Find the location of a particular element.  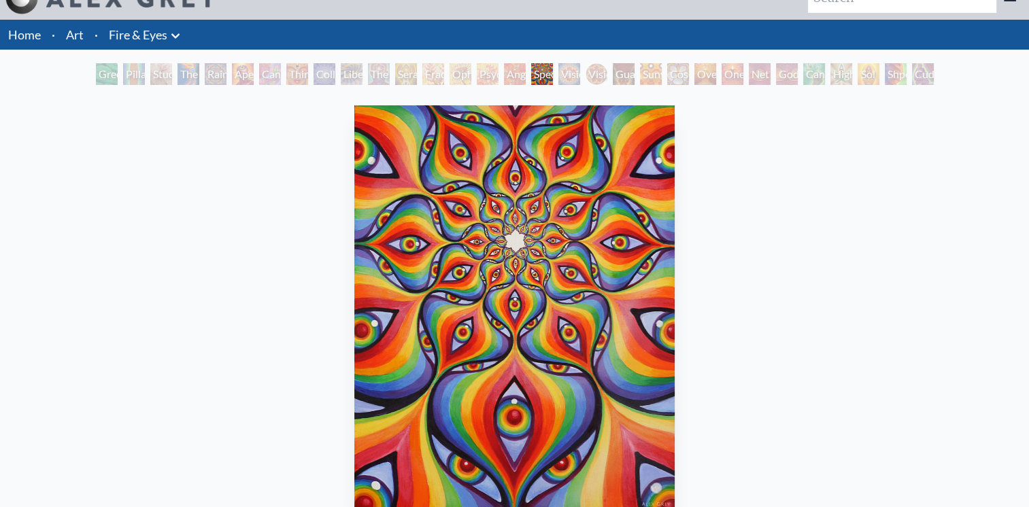

div: Liberation Through Seeing is located at coordinates (352, 74).